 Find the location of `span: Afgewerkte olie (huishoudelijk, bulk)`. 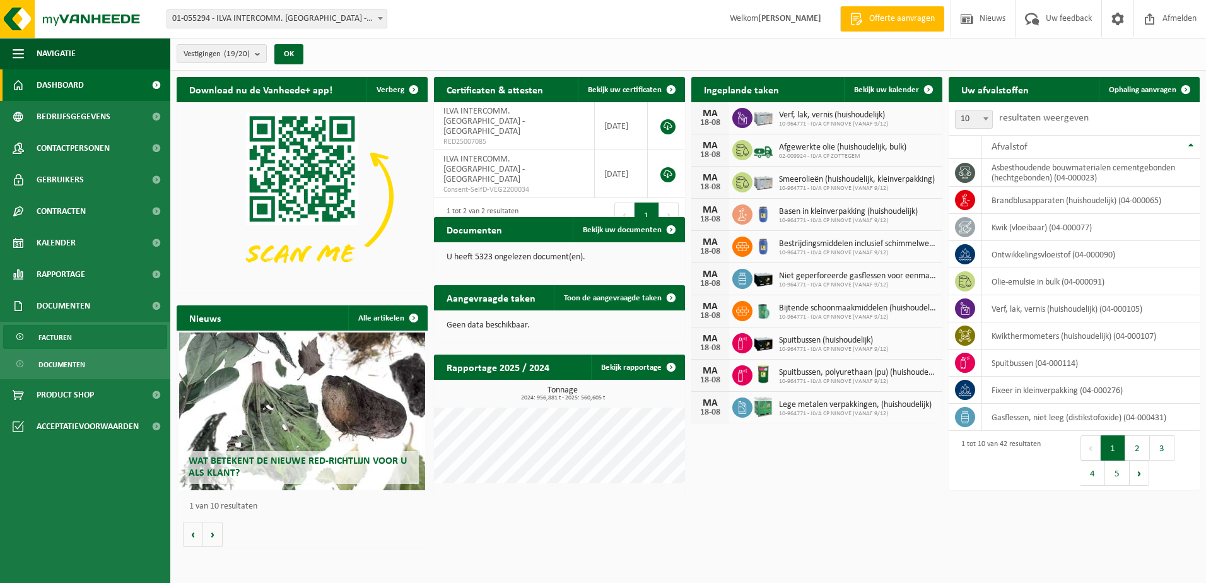

span: Afgewerkte olie (huishoudelijk, bulk) is located at coordinates (843, 148).